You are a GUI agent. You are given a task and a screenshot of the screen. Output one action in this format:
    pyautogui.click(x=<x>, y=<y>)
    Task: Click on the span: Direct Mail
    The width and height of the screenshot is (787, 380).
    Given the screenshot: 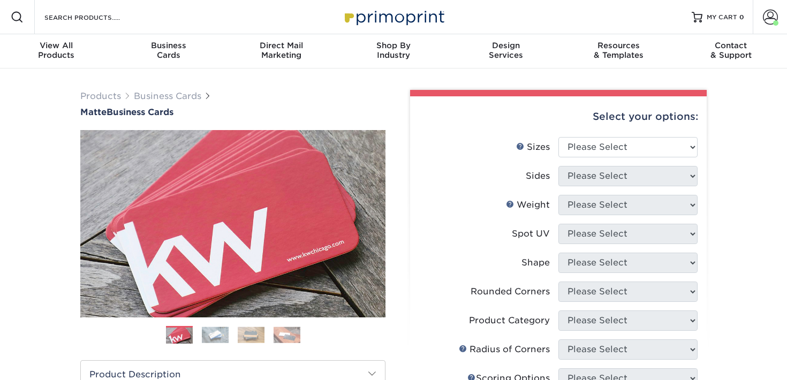 What is the action you would take?
    pyautogui.click(x=281, y=46)
    